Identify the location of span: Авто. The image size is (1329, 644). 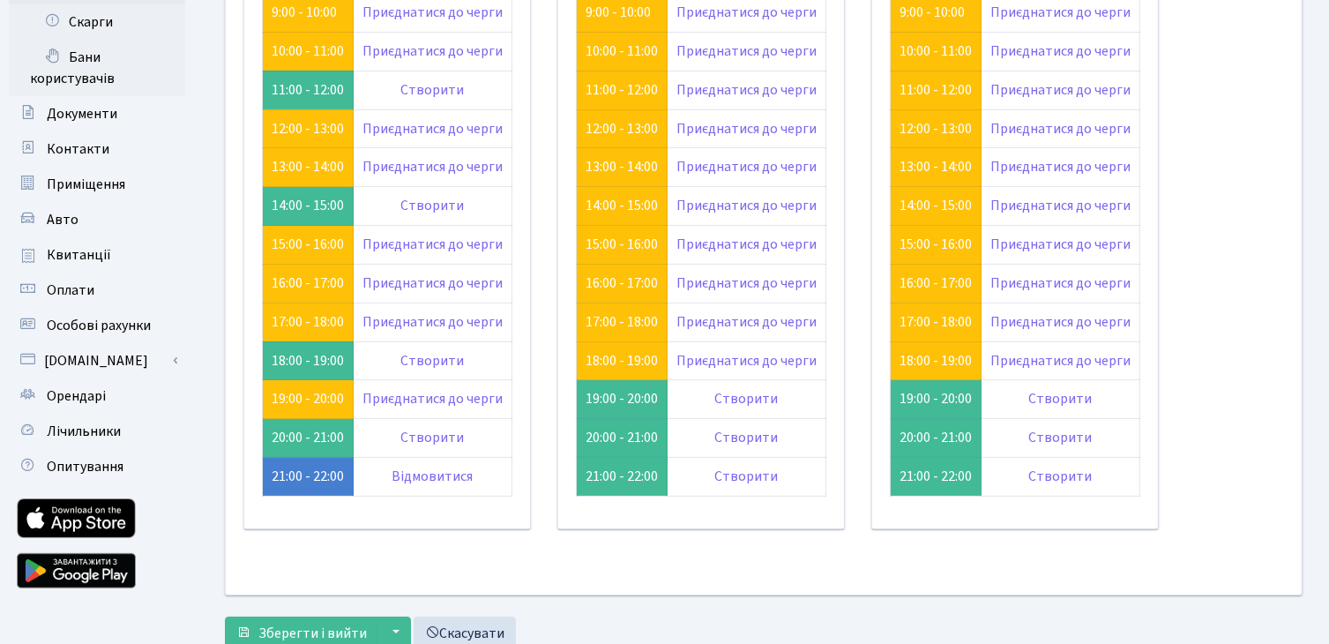
(63, 220).